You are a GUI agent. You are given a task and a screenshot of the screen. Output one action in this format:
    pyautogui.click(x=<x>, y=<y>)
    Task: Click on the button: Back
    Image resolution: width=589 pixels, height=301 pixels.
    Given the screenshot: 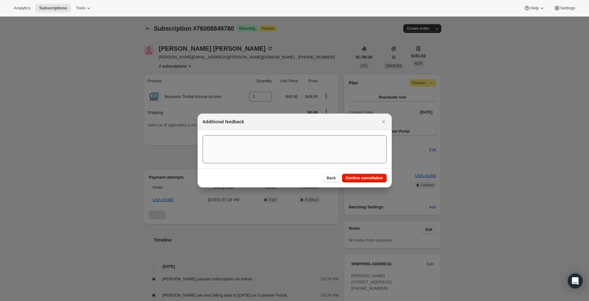 What is the action you would take?
    pyautogui.click(x=331, y=178)
    